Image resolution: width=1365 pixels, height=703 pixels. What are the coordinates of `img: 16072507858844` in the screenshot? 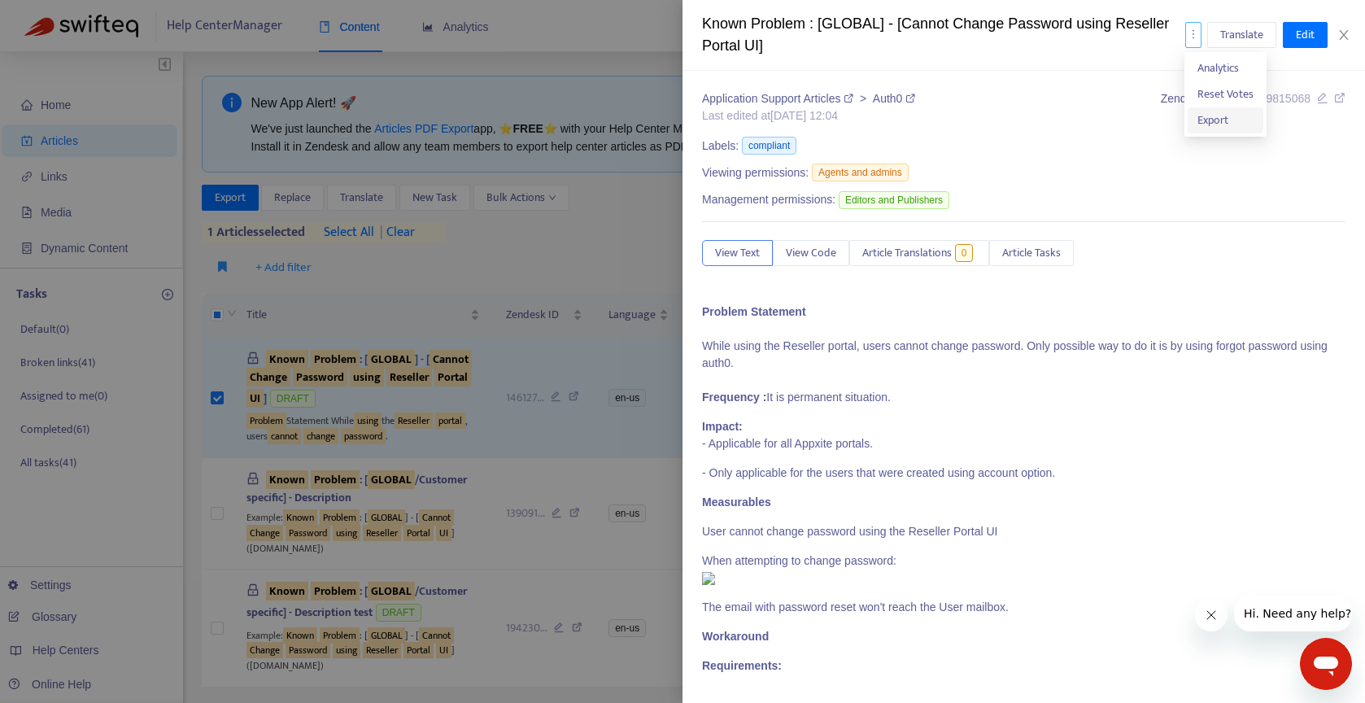 It's located at (708, 578).